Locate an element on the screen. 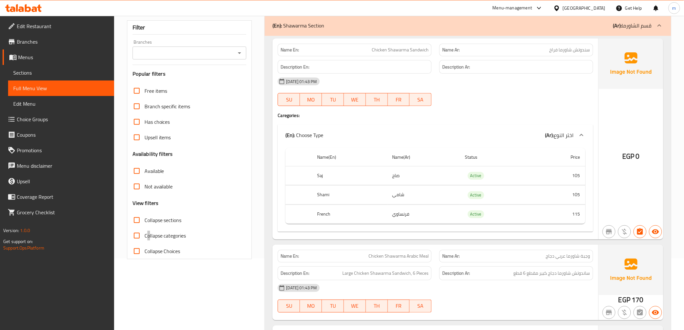 The width and height of the screenshot is (684, 330). span: m is located at coordinates (675, 8).